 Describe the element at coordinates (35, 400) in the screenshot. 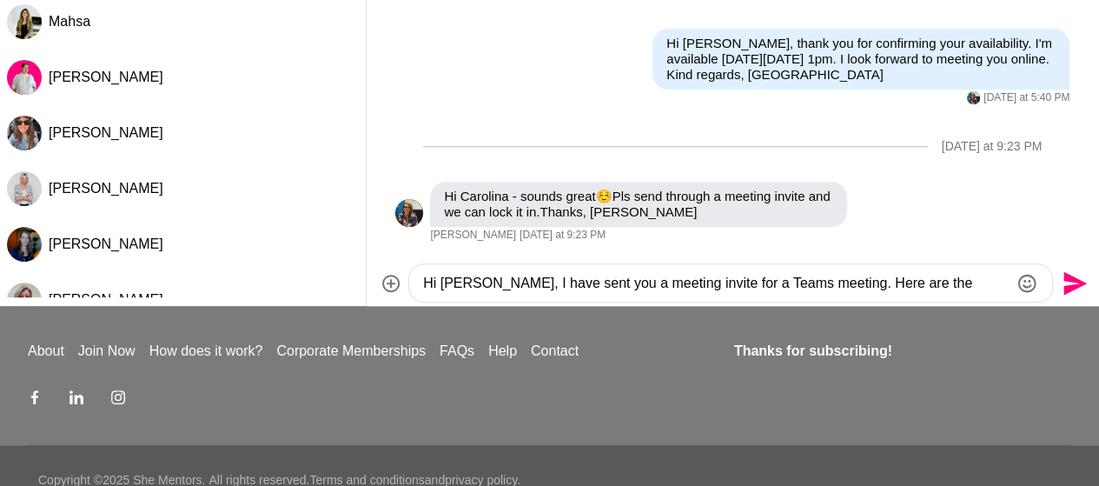

I see `a: Facebook` at that location.